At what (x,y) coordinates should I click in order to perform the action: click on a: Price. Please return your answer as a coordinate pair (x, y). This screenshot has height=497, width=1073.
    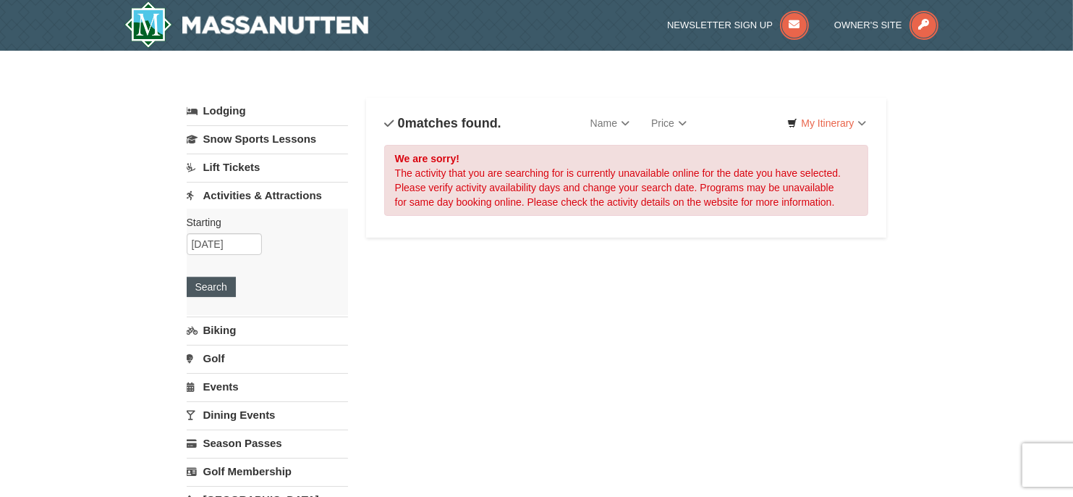
    Looking at the image, I should click on (669, 123).